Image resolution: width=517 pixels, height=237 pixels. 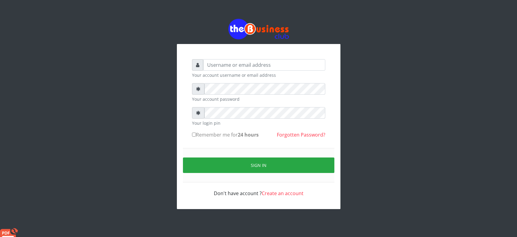 What do you see at coordinates (259, 165) in the screenshot?
I see `button: Sign in` at bounding box center [259, 165].